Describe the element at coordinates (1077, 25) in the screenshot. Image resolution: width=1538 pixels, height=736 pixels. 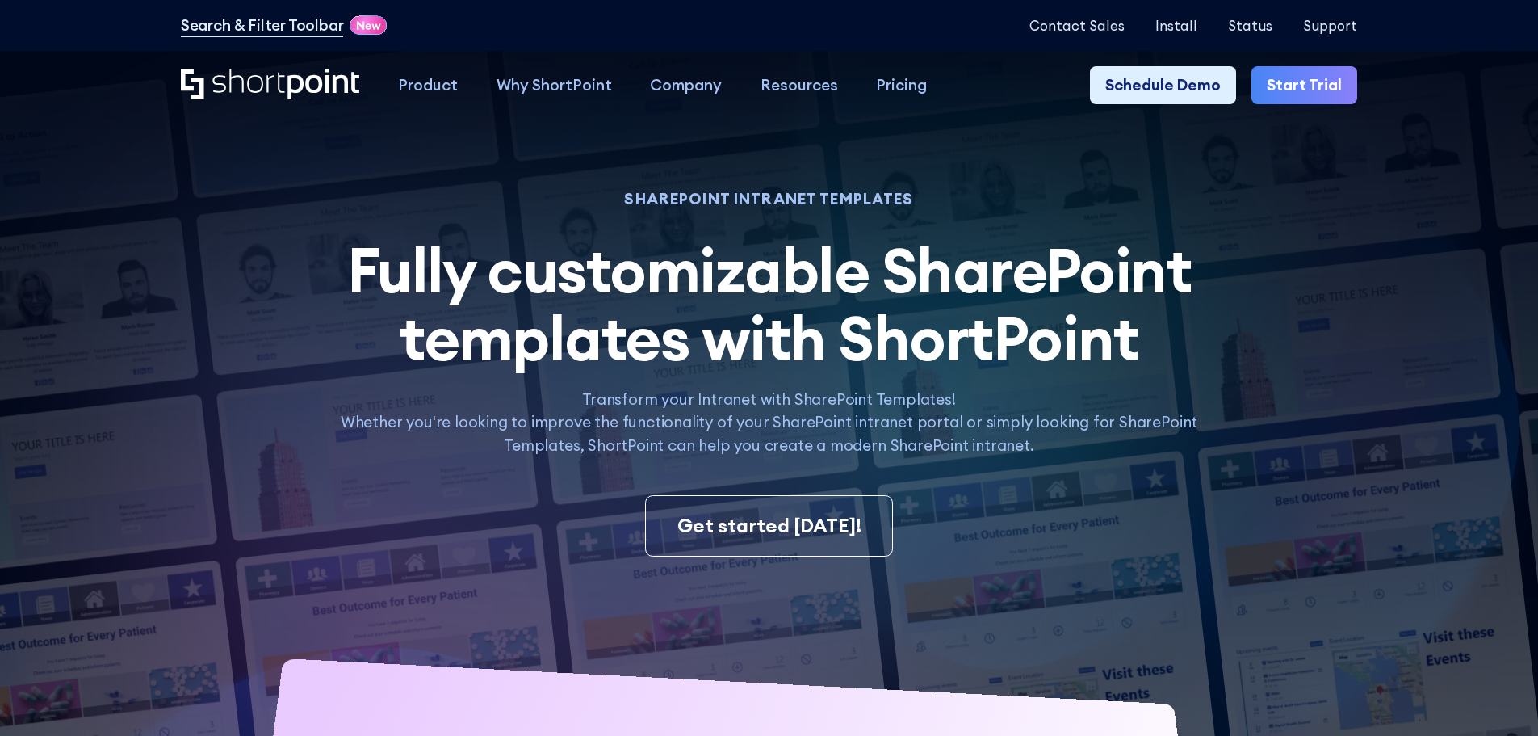
I see `p: Contact Sales` at that location.